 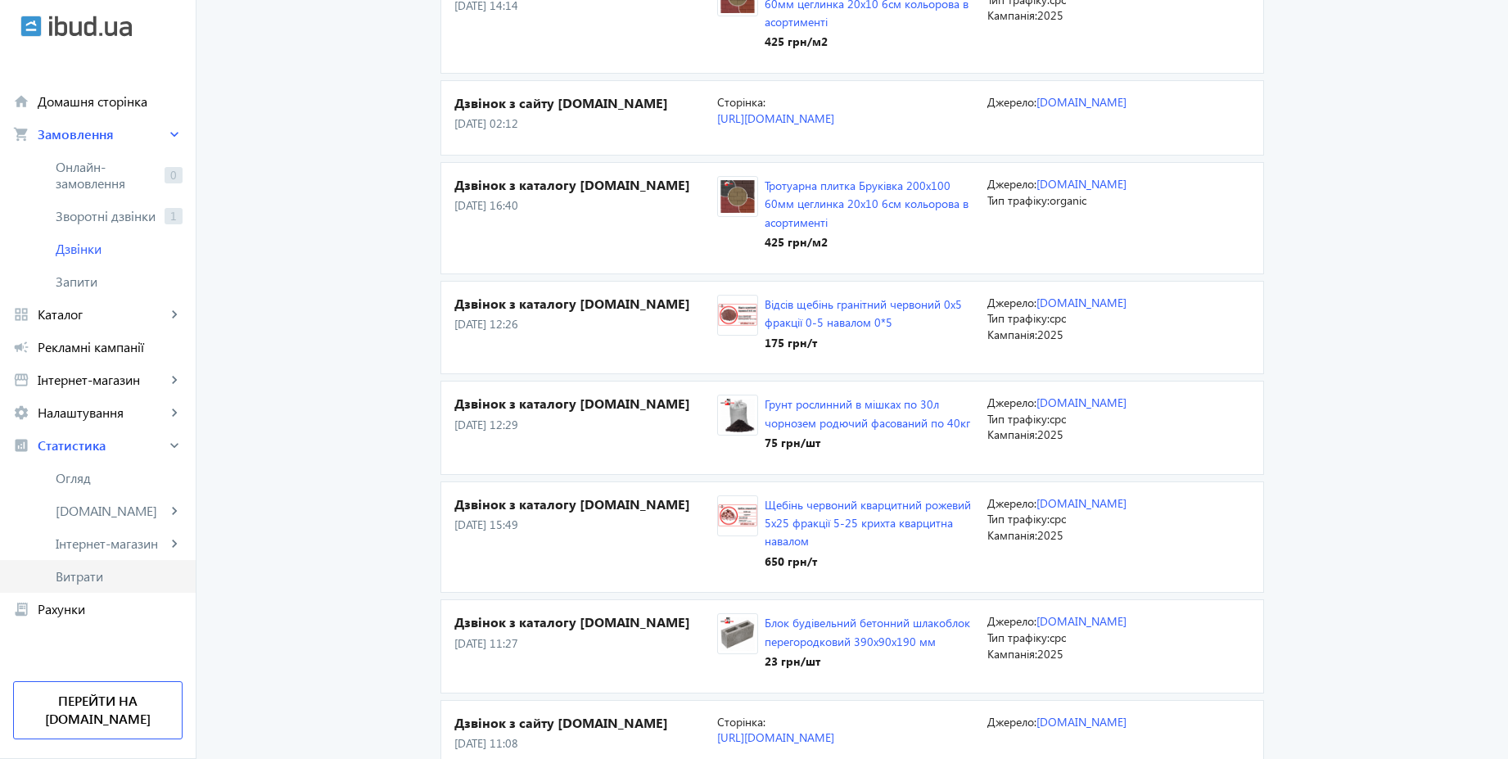 I want to click on span: 1, so click(x=174, y=216).